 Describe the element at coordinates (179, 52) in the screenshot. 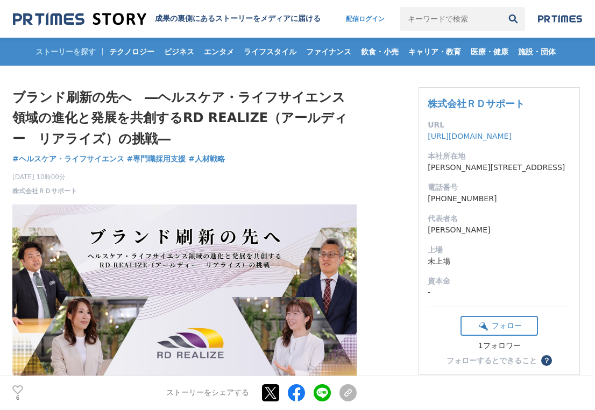

I see `a: ビジネス` at that location.